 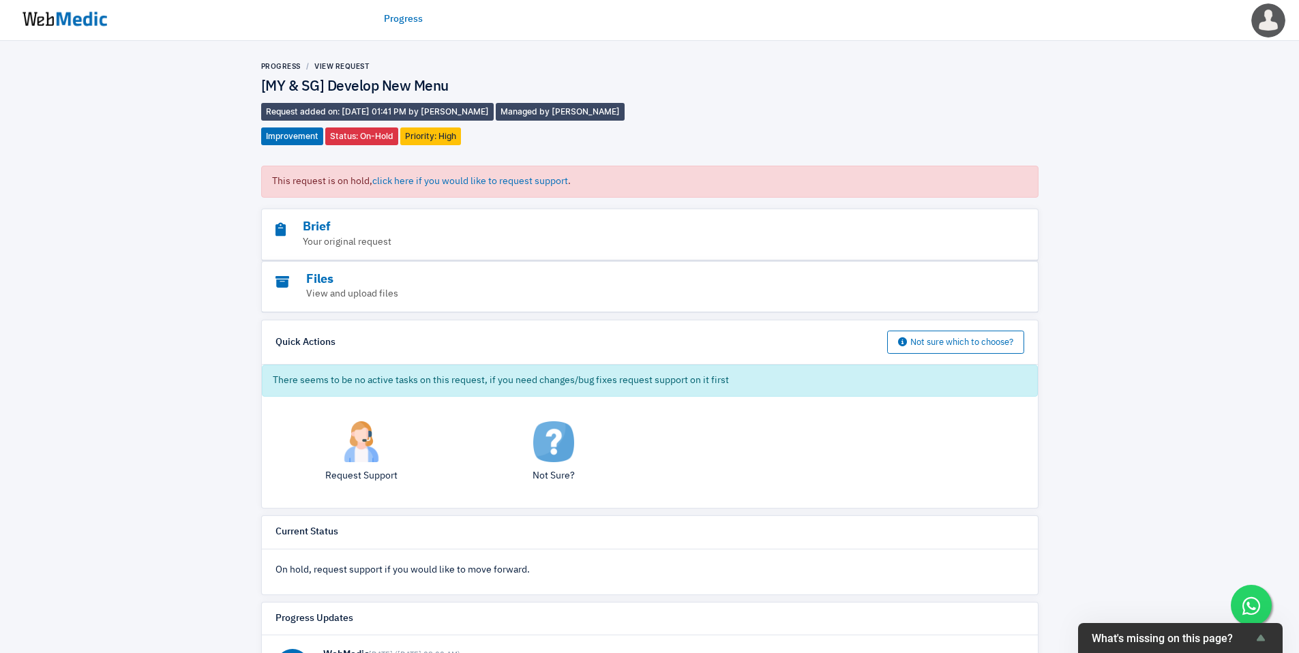 What do you see at coordinates (292, 136) in the screenshot?
I see `span: Improvement` at bounding box center [292, 136].